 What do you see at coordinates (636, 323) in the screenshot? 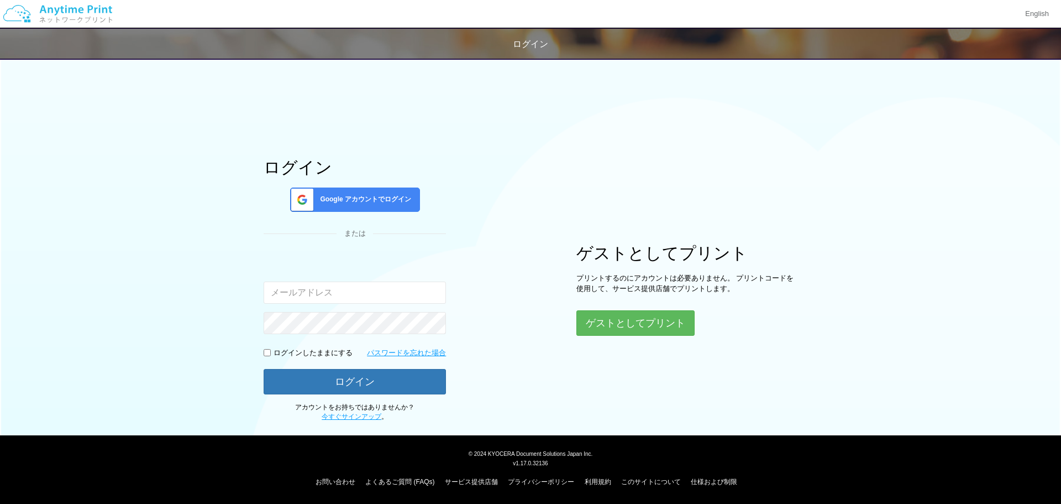
I see `button: ゲストとしてプリント` at bounding box center [636, 323].